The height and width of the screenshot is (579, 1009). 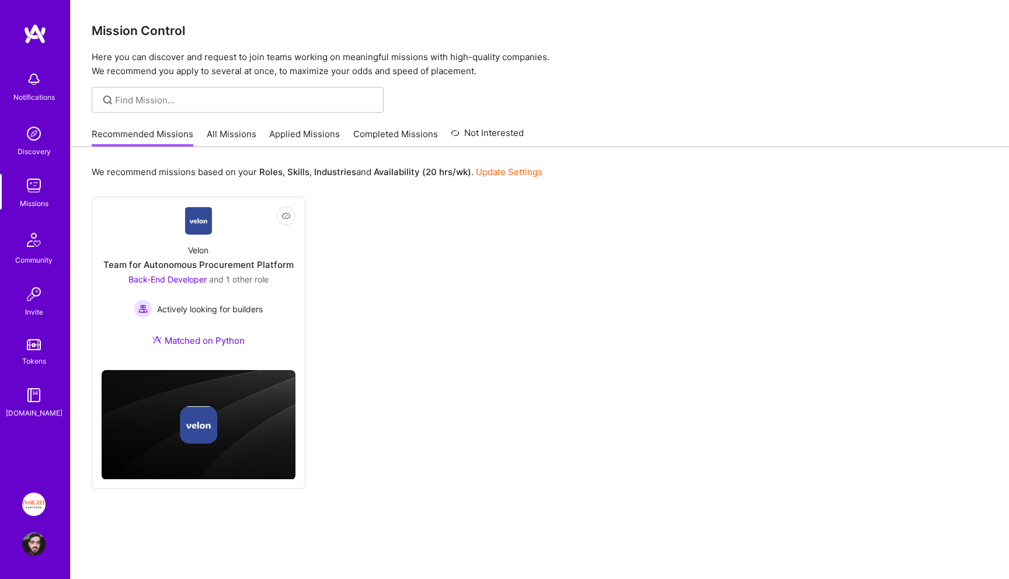 What do you see at coordinates (142, 137) in the screenshot?
I see `a: Recommended Missions` at bounding box center [142, 137].